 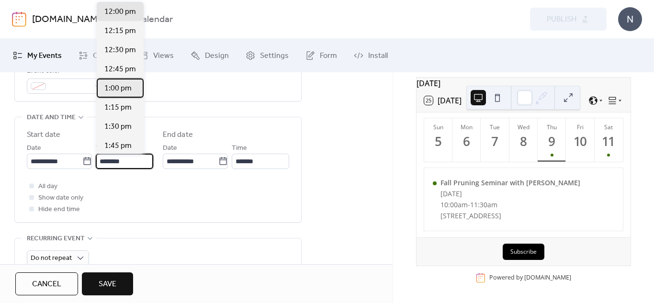 What do you see at coordinates (118, 146) in the screenshot?
I see `span: 1:45 pm` at bounding box center [118, 146].